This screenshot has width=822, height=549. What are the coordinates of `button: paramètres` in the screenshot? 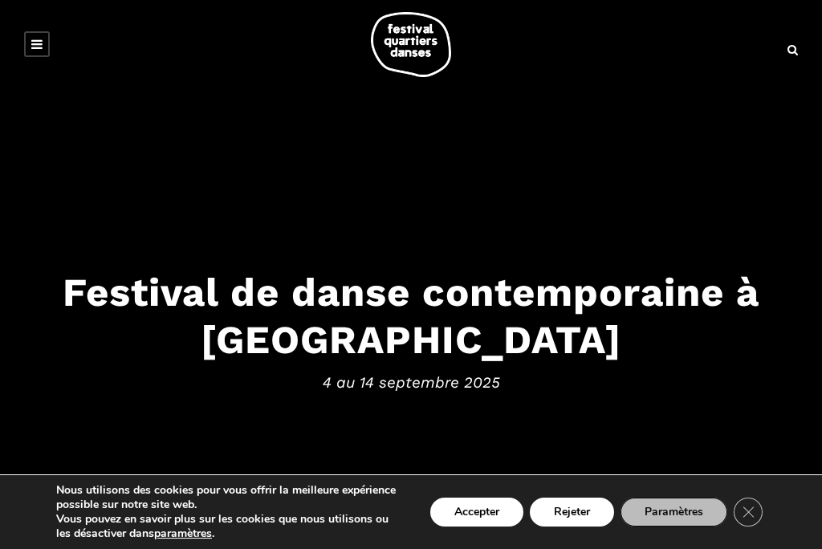 It's located at (183, 534).